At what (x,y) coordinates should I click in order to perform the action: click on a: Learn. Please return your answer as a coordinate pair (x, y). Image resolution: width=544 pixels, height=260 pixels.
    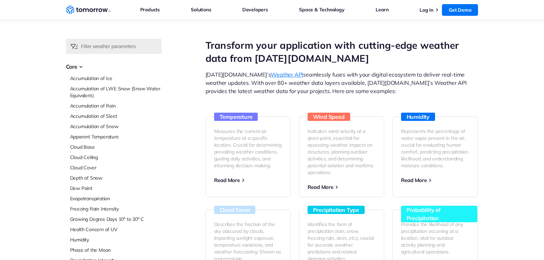
    Looking at the image, I should click on (382, 10).